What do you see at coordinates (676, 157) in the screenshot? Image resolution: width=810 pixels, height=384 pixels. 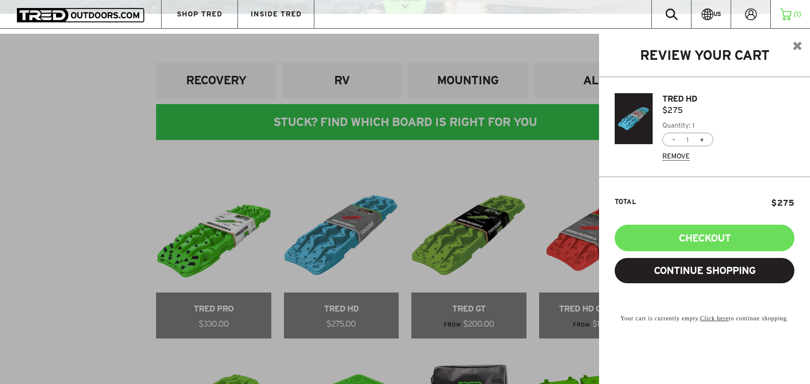 I see `a: Remove` at bounding box center [676, 157].